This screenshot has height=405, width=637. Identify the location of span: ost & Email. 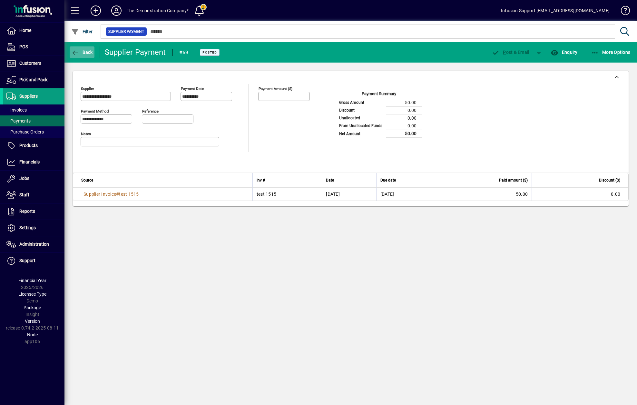
(511, 52).